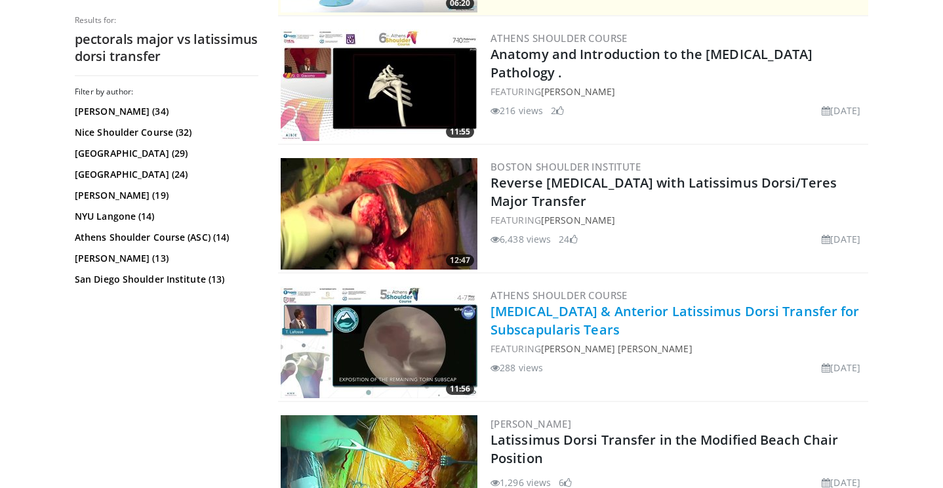 The width and height of the screenshot is (943, 488). What do you see at coordinates (165, 132) in the screenshot?
I see `a: Nice Shoulder Course (32)` at bounding box center [165, 132].